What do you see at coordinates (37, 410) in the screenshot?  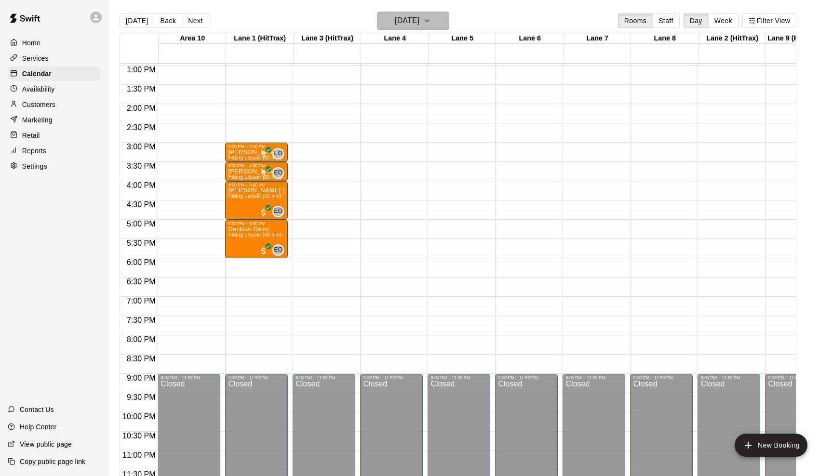 I see `p: Contact Us` at bounding box center [37, 410].